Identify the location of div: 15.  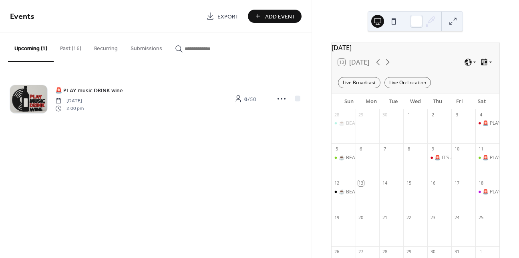
(408, 183).